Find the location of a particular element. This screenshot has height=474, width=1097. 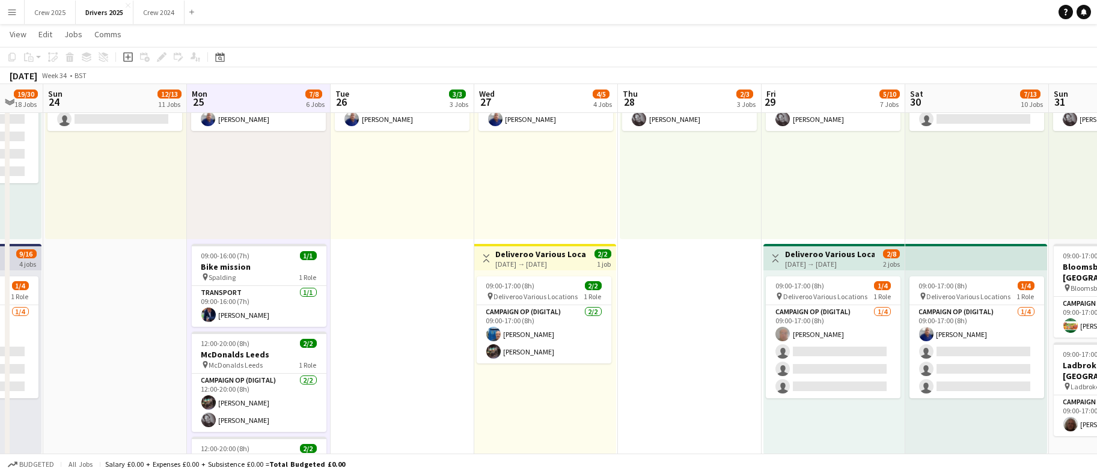

div: Salary £0.00 + Expenses £0.00 + Subsistence £0.00 = is located at coordinates (225, 464).